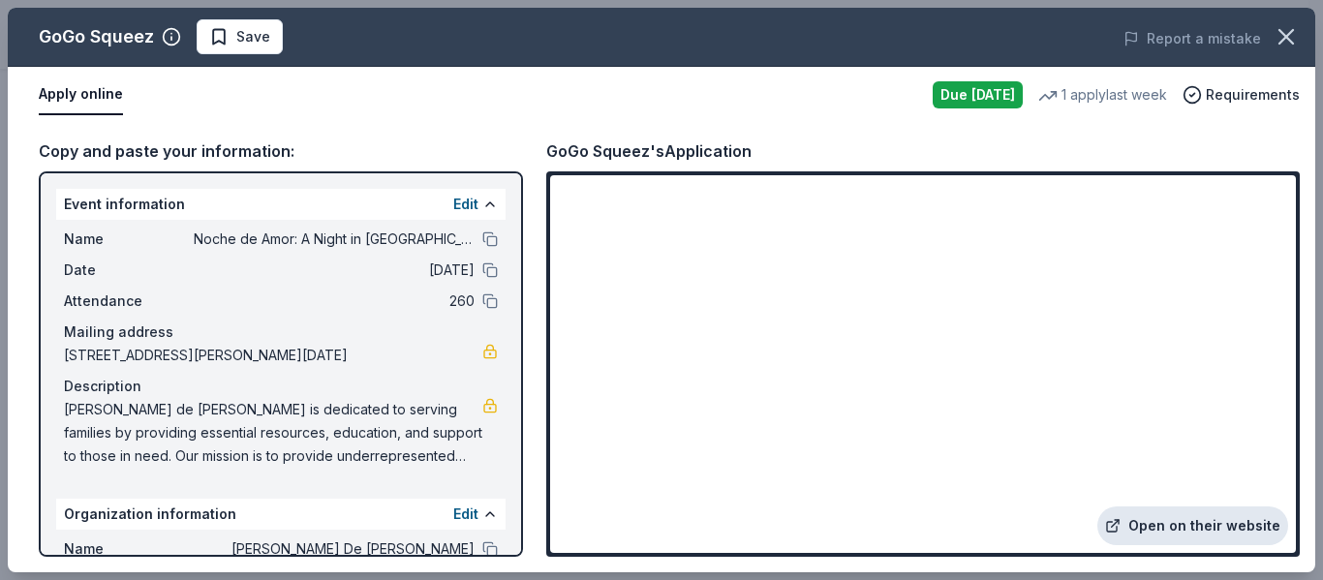 The image size is (1323, 580). I want to click on div: Copy and paste your information:, so click(281, 151).